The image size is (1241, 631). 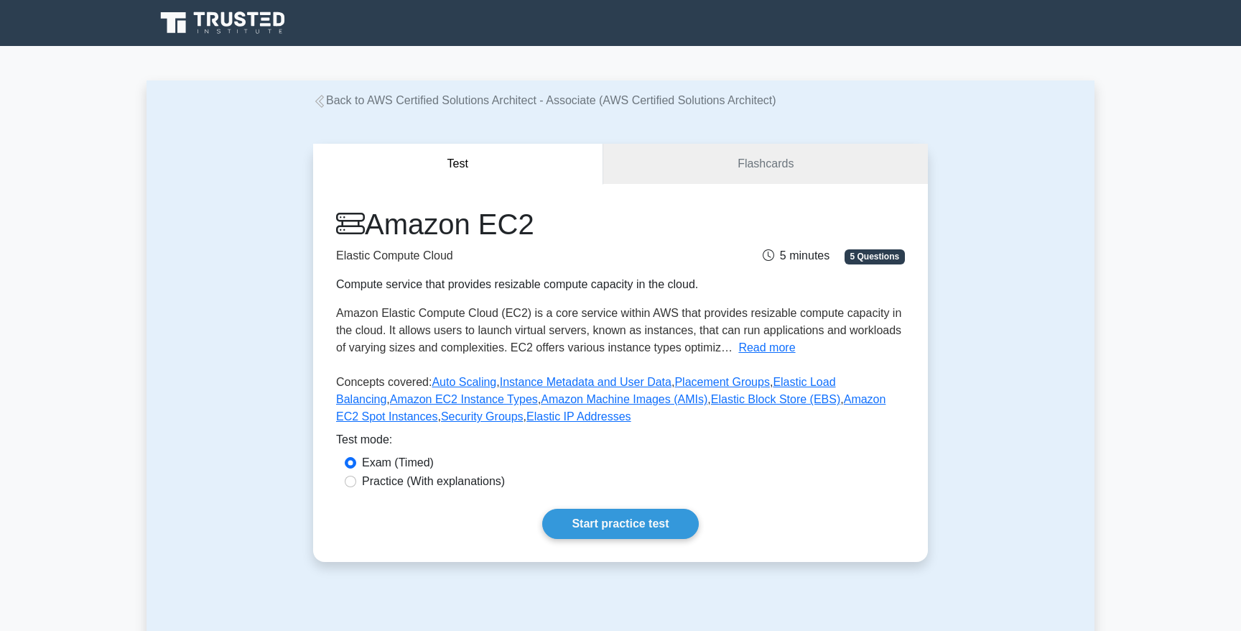 What do you see at coordinates (776, 399) in the screenshot?
I see `a: Elastic Block Store (EBS)` at bounding box center [776, 399].